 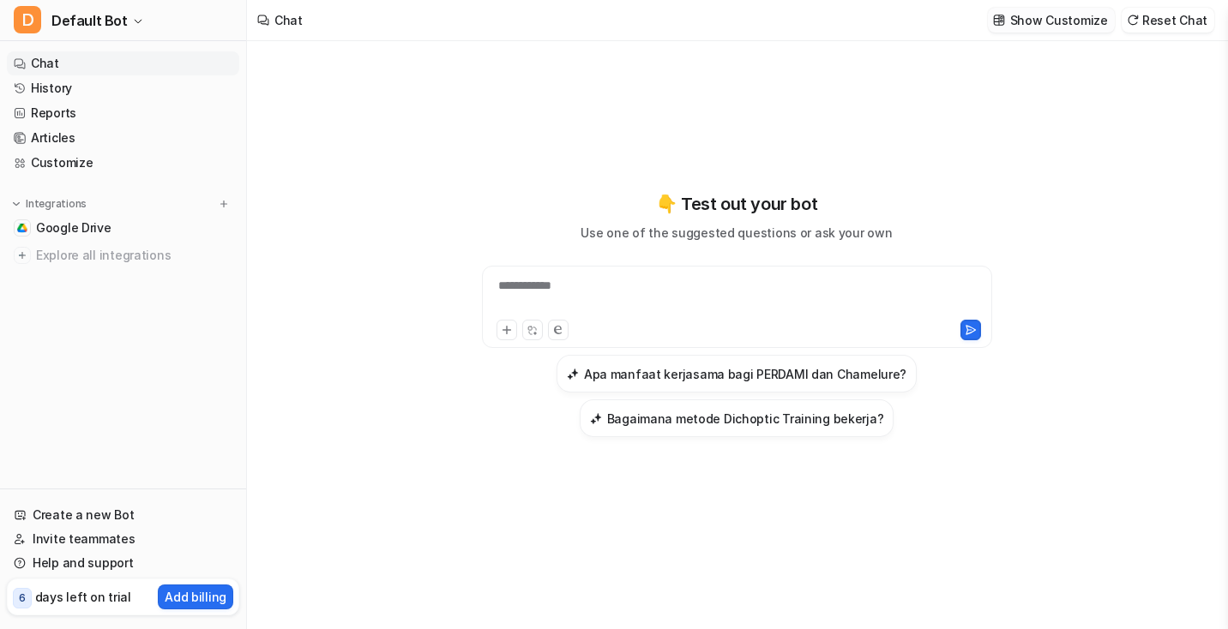 I want to click on img: expand menu, so click(x=16, y=204).